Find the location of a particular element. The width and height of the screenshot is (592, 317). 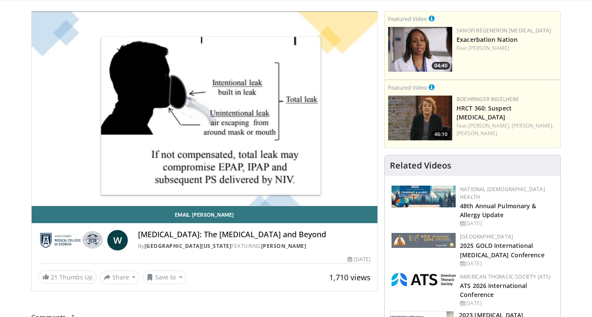

span: 21 is located at coordinates (54, 277).